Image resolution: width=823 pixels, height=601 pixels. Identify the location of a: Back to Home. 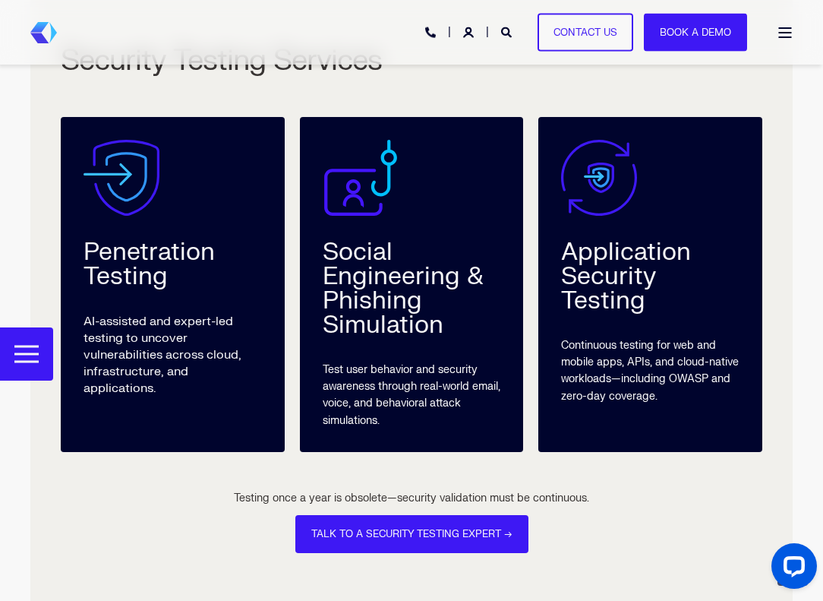
(43, 33).